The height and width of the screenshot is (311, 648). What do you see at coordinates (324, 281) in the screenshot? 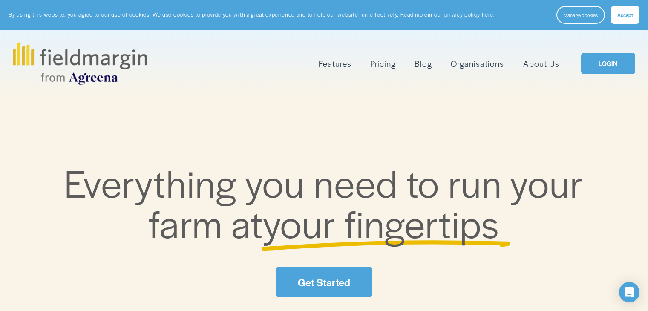
I see `a: Get Started` at bounding box center [324, 281].